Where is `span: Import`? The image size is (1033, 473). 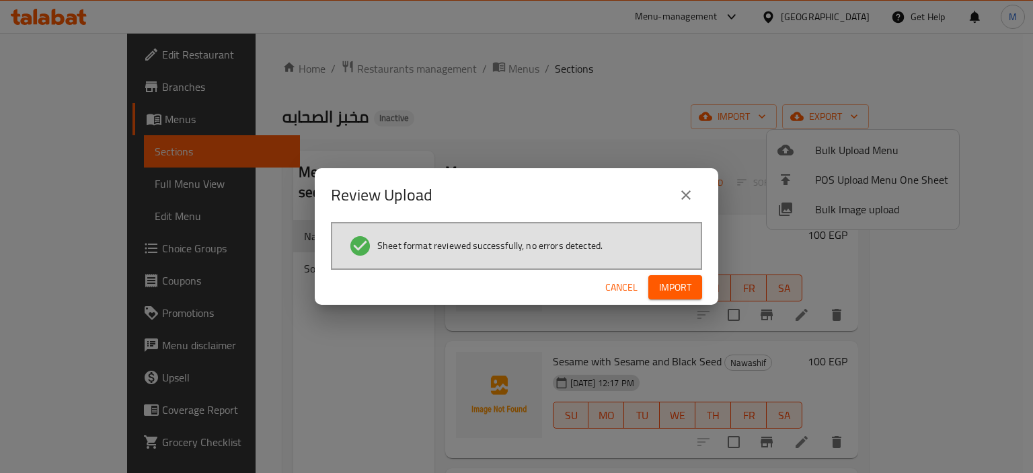 span: Import is located at coordinates (675, 287).